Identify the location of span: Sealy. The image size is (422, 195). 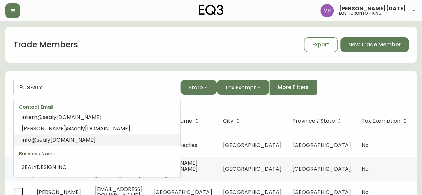
(29, 179).